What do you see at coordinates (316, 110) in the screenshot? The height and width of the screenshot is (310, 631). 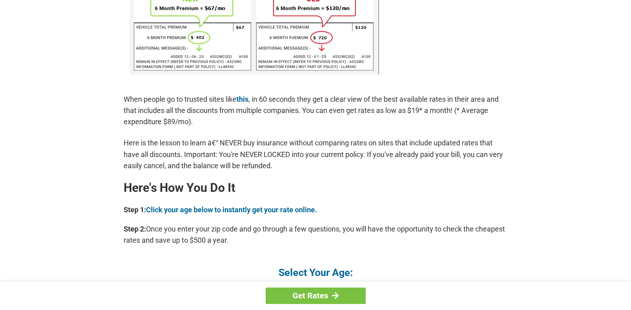 I see `p: When people go to trusted sites like , in 60 seconds they get a clear view of the best available ...` at bounding box center [316, 110].